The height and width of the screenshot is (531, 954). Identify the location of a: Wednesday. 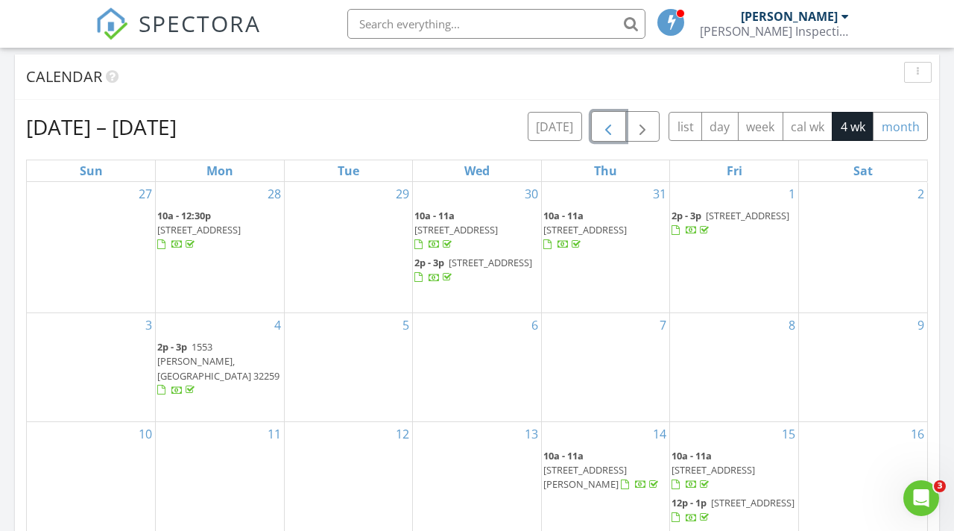
(477, 171).